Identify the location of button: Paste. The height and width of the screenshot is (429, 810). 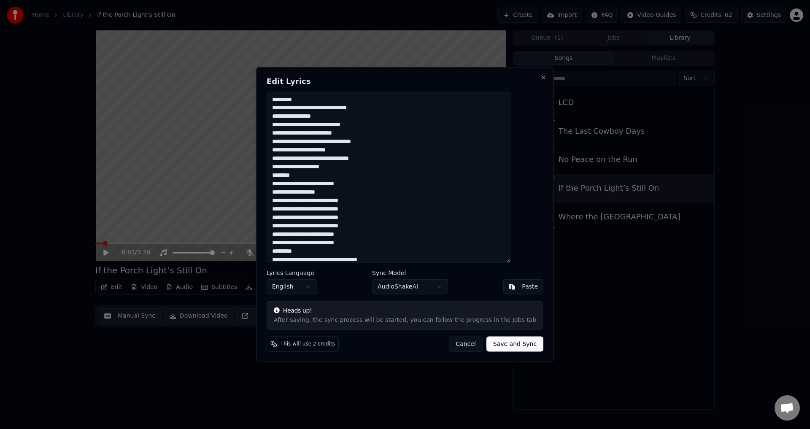
(523, 287).